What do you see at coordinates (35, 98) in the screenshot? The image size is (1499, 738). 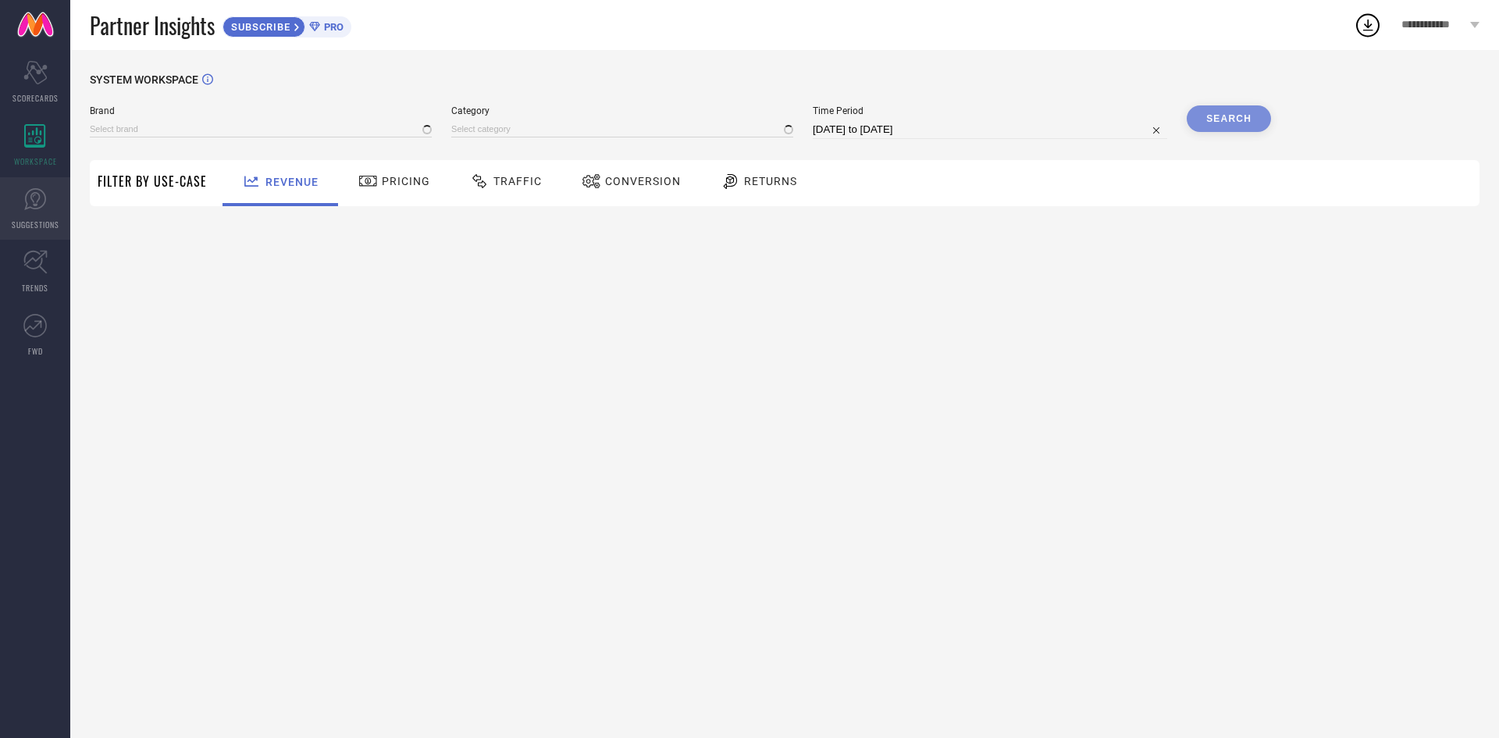 I see `span: SCORECARDS` at bounding box center [35, 98].